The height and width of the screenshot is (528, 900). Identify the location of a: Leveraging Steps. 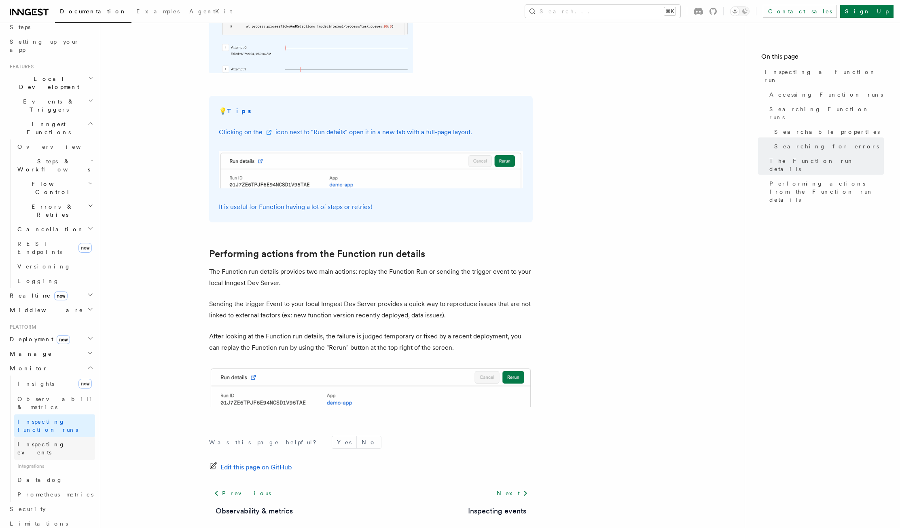
(51, 23).